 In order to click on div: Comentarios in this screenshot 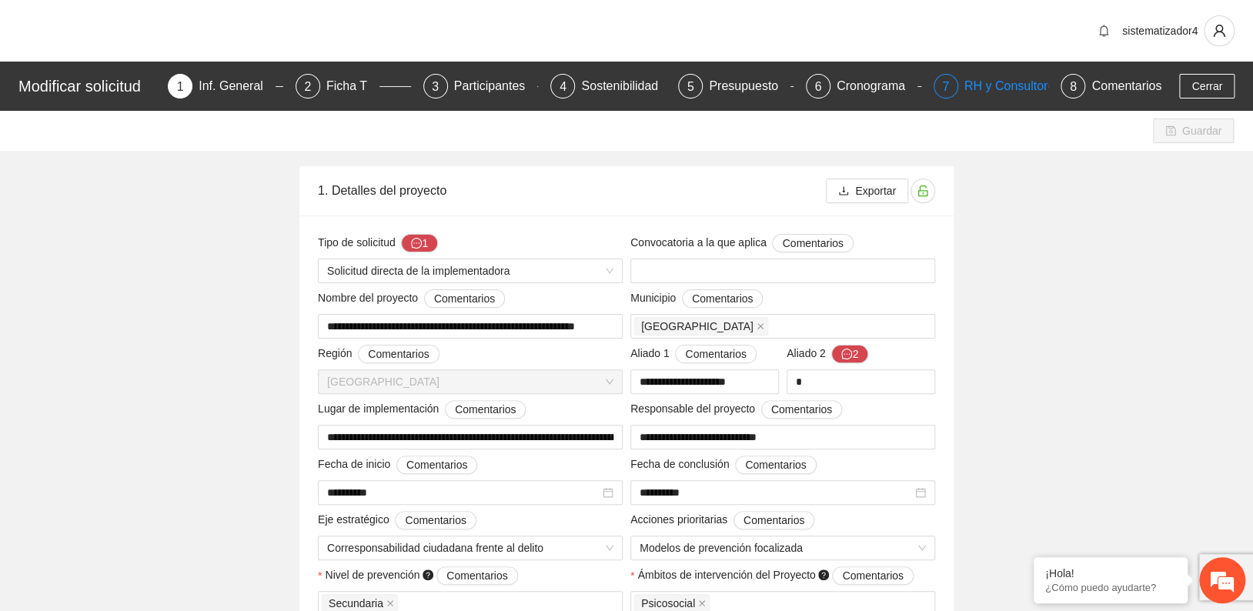, I will do `click(1126, 86)`.